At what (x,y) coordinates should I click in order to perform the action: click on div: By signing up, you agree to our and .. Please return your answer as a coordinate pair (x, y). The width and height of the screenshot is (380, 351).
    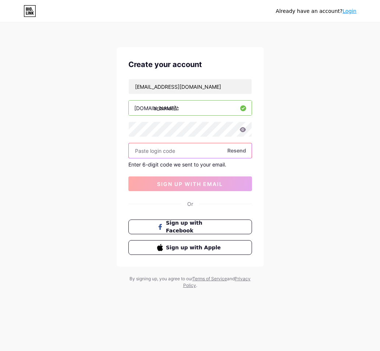
    Looking at the image, I should click on (190, 282).